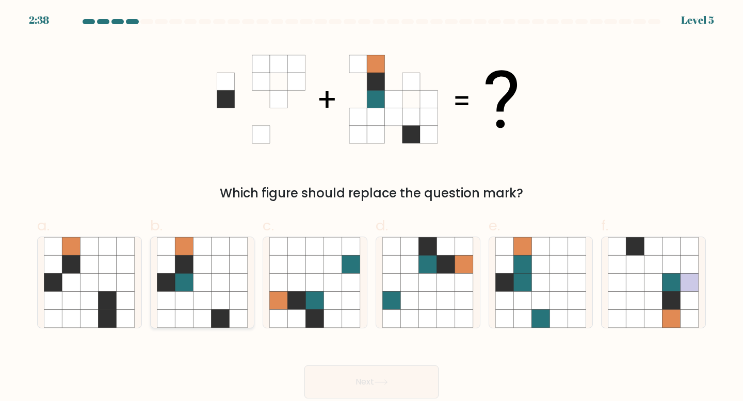 The width and height of the screenshot is (743, 401). What do you see at coordinates (382, 225) in the screenshot?
I see `span: d.` at bounding box center [382, 225].